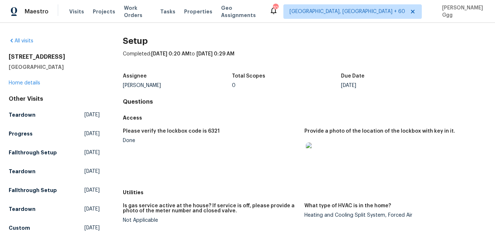  Describe the element at coordinates (392, 215) in the screenshot. I see `div: Heating and Cooling Split System, Forced Air` at that location.